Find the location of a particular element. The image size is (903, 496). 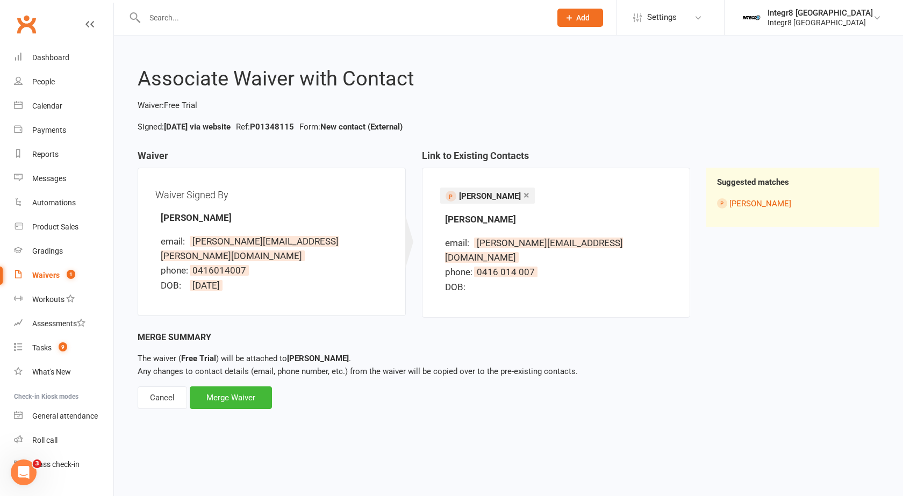

a: General attendance kiosk mode is located at coordinates (63, 416).